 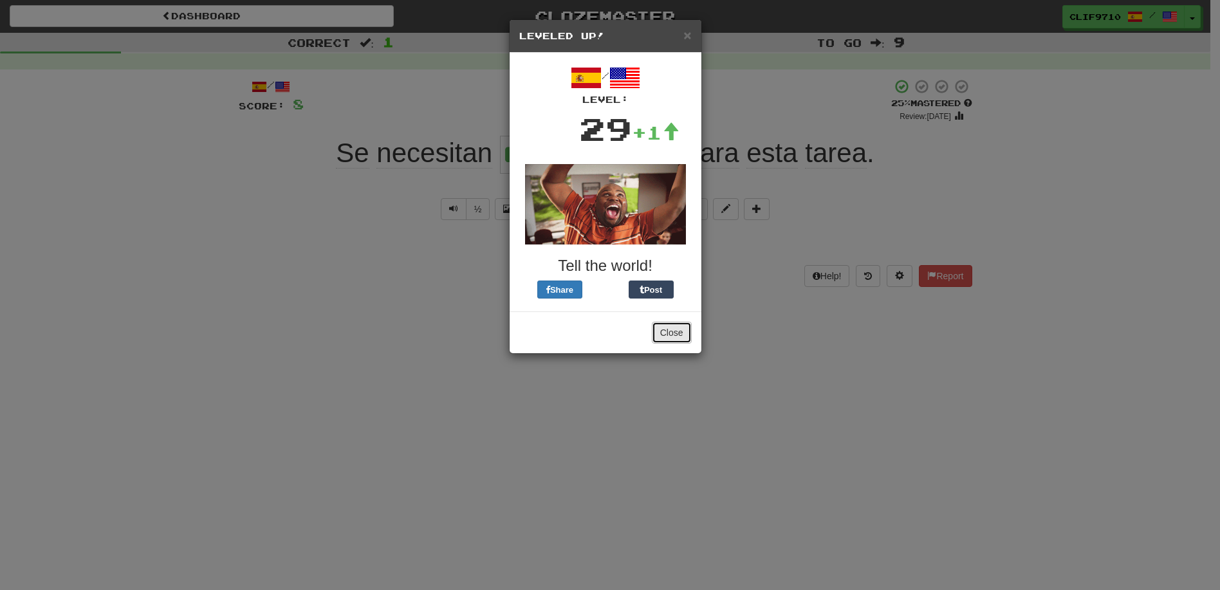 I want to click on div: +1, so click(x=656, y=133).